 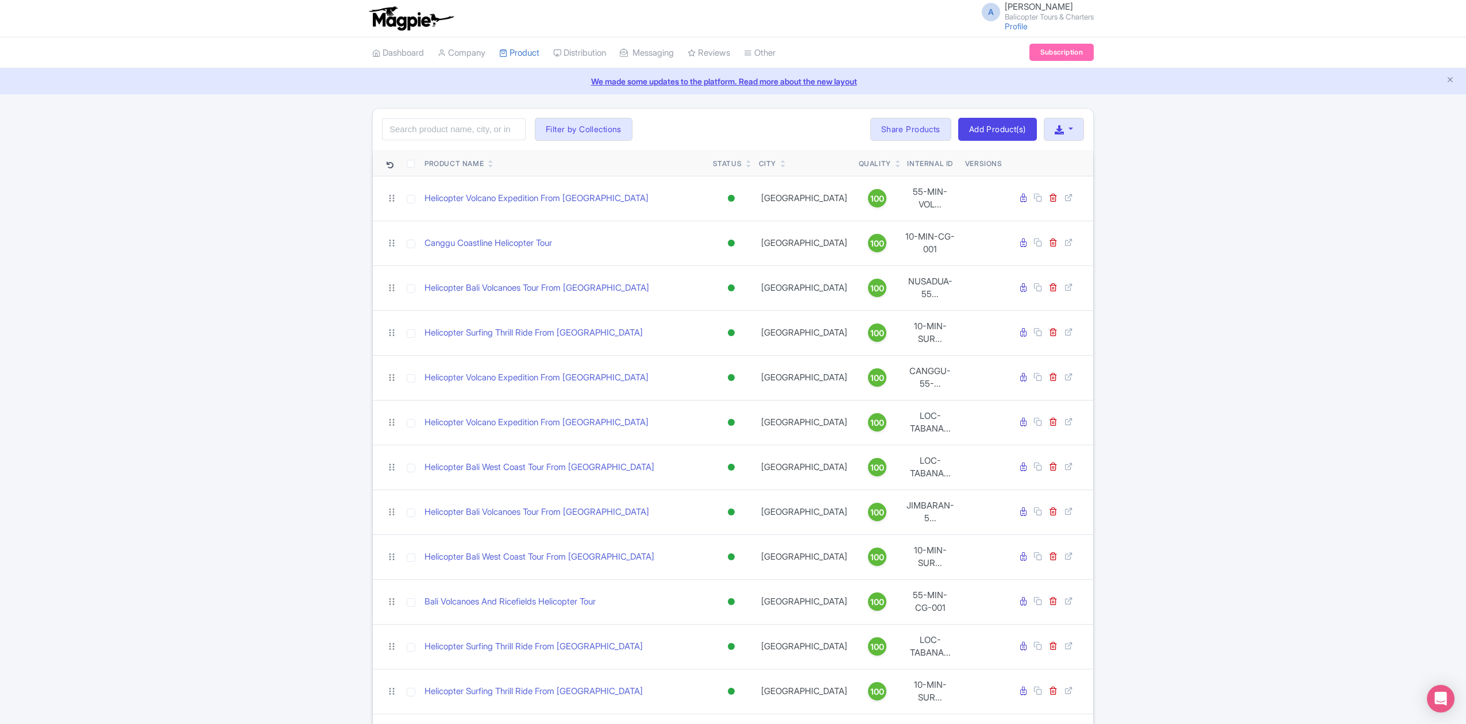 I want to click on a: Product, so click(x=519, y=53).